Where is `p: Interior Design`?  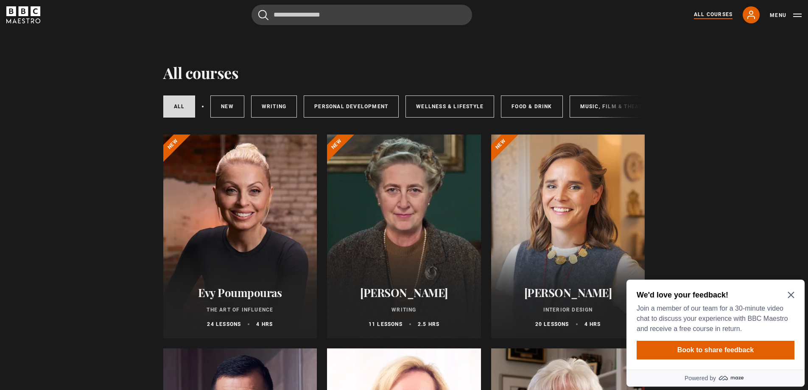 p: Interior Design is located at coordinates (568, 310).